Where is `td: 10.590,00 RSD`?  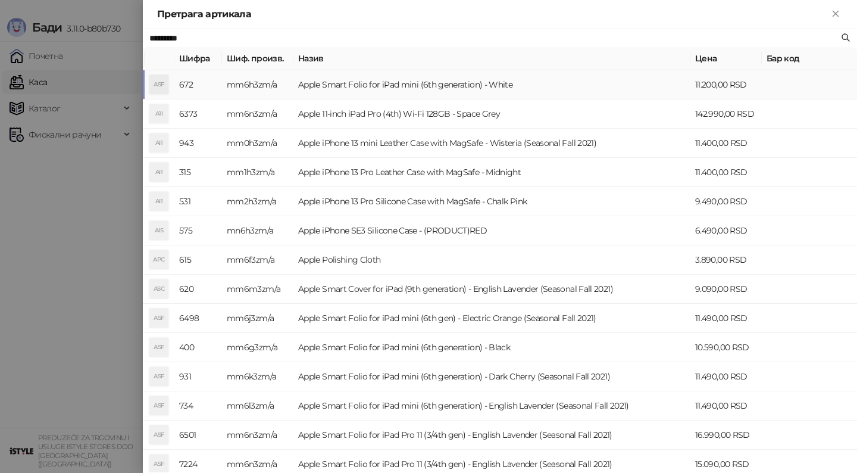
td: 10.590,00 RSD is located at coordinates (726, 347).